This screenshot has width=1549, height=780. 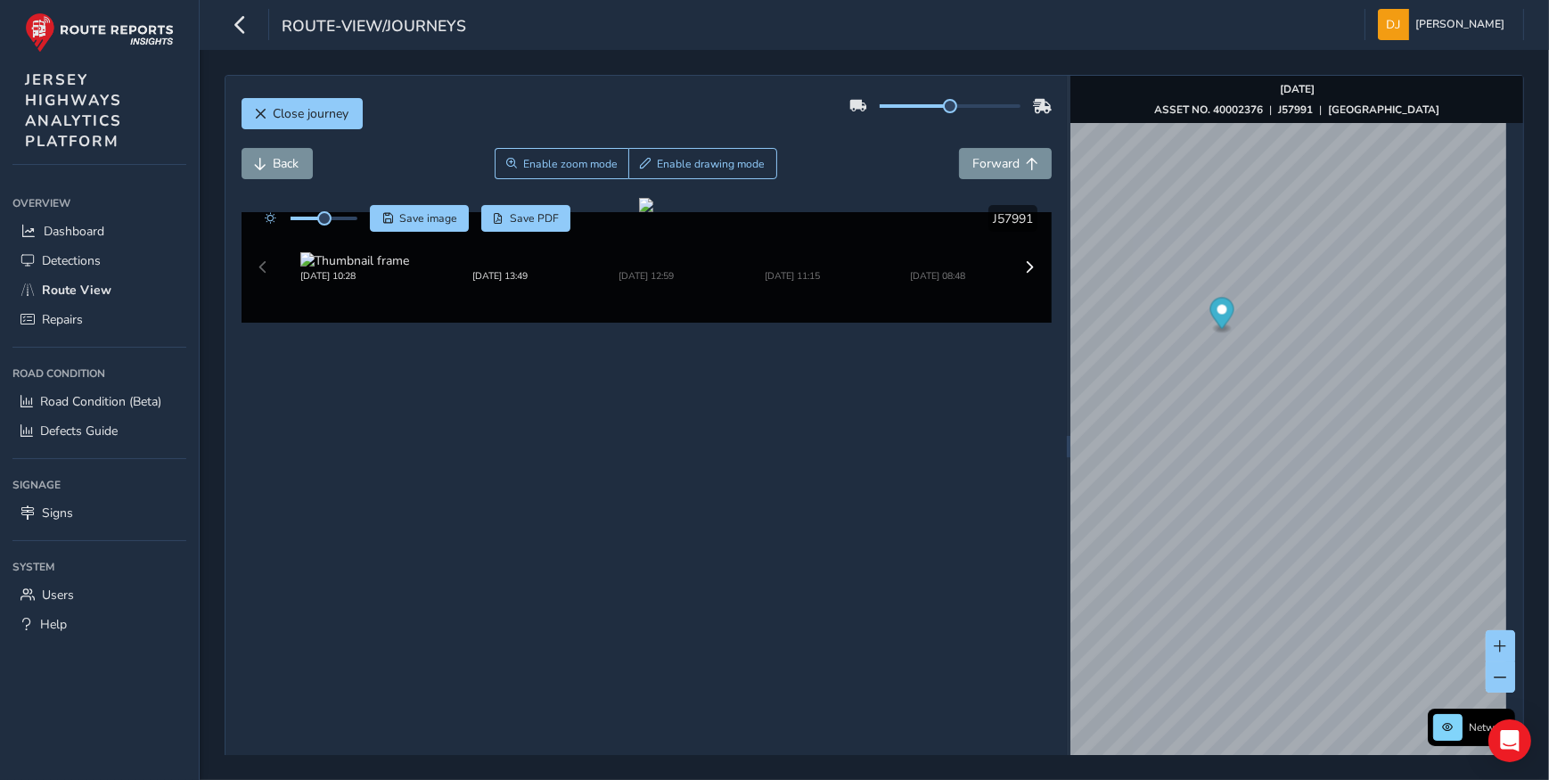 I want to click on button: Zoom, so click(x=562, y=163).